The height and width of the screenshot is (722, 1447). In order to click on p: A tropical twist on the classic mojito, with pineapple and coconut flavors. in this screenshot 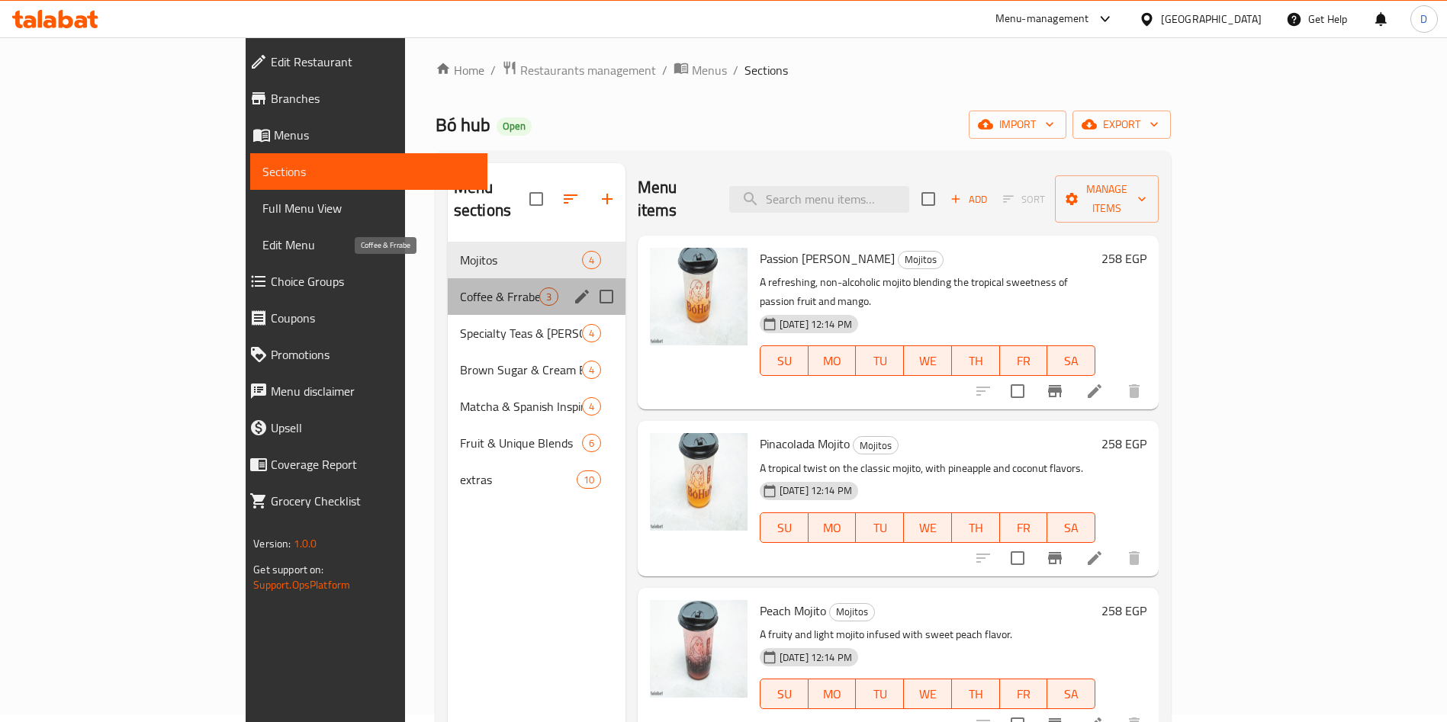, I will do `click(927, 468)`.